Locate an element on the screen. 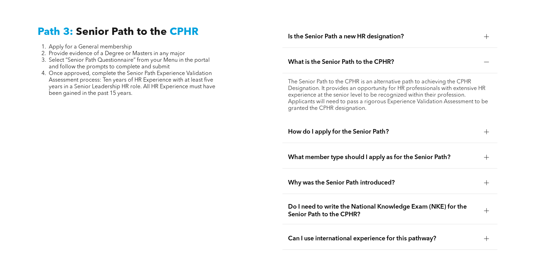  span: Can I use international experience for this pathway? is located at coordinates (383, 238).